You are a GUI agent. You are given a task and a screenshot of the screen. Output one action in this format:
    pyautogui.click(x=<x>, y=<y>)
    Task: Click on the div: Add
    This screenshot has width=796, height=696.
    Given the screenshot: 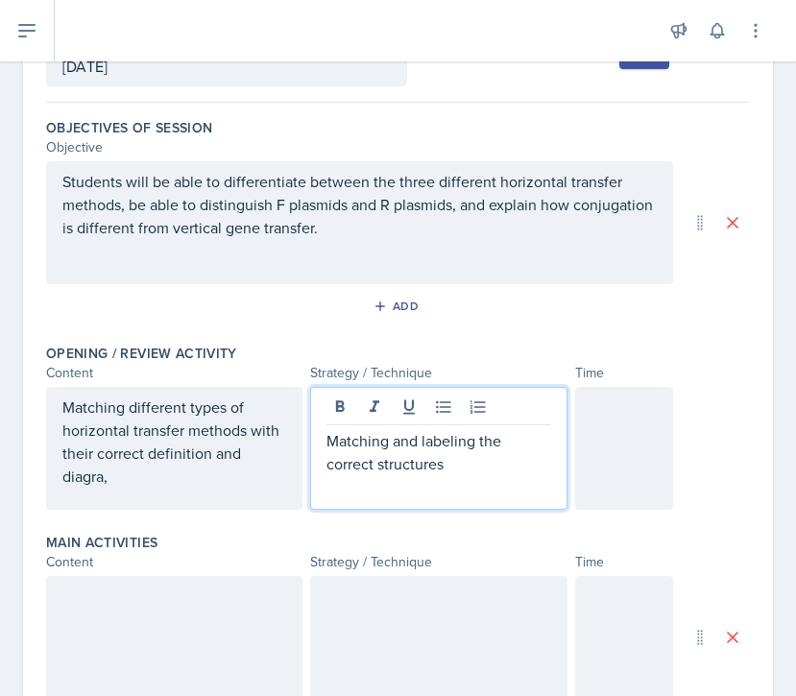 What is the action you would take?
    pyautogui.click(x=398, y=306)
    